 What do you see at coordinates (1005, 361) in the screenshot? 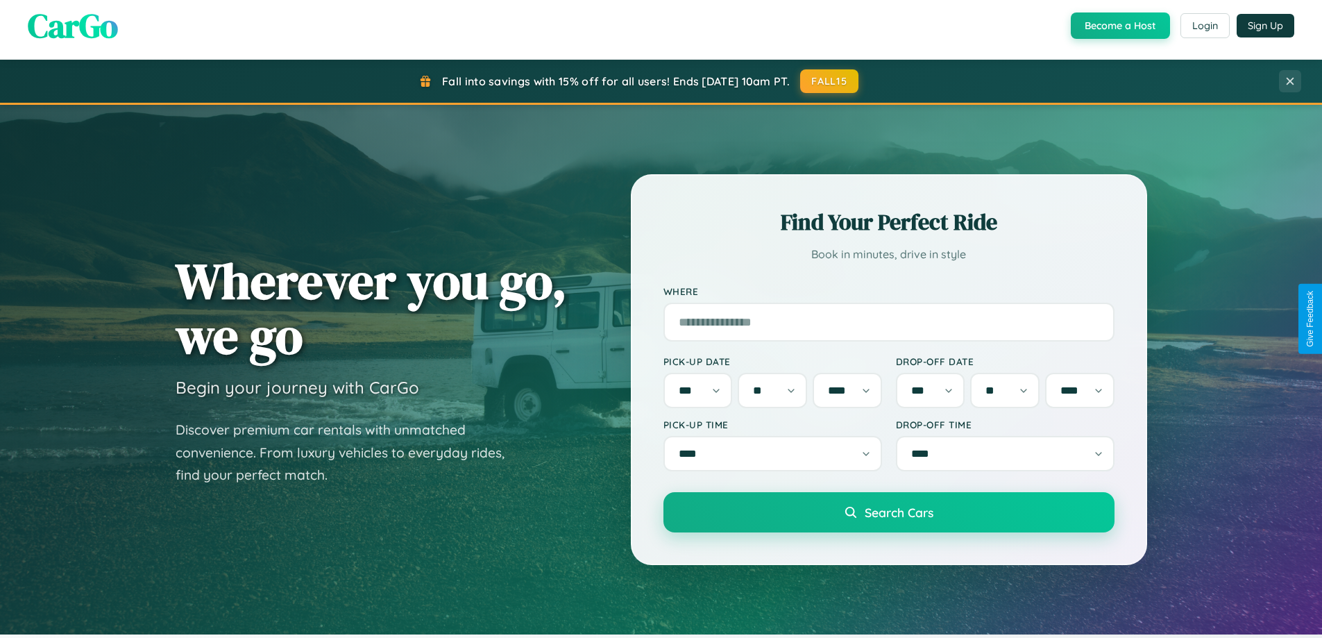
I see `label: Drop-off Date` at bounding box center [1005, 361].